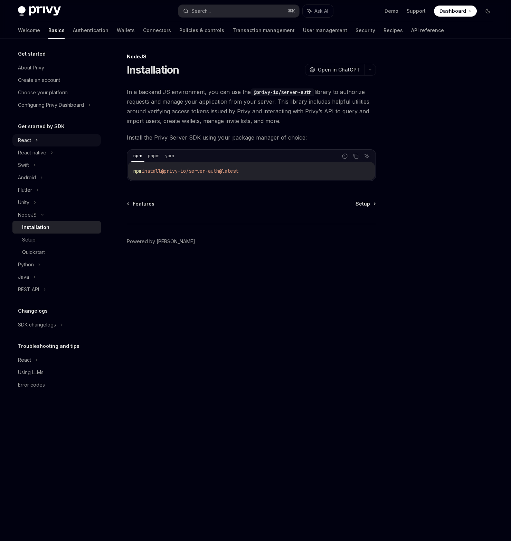 This screenshot has width=511, height=541. What do you see at coordinates (141, 204) in the screenshot?
I see `a: Features` at bounding box center [141, 204].